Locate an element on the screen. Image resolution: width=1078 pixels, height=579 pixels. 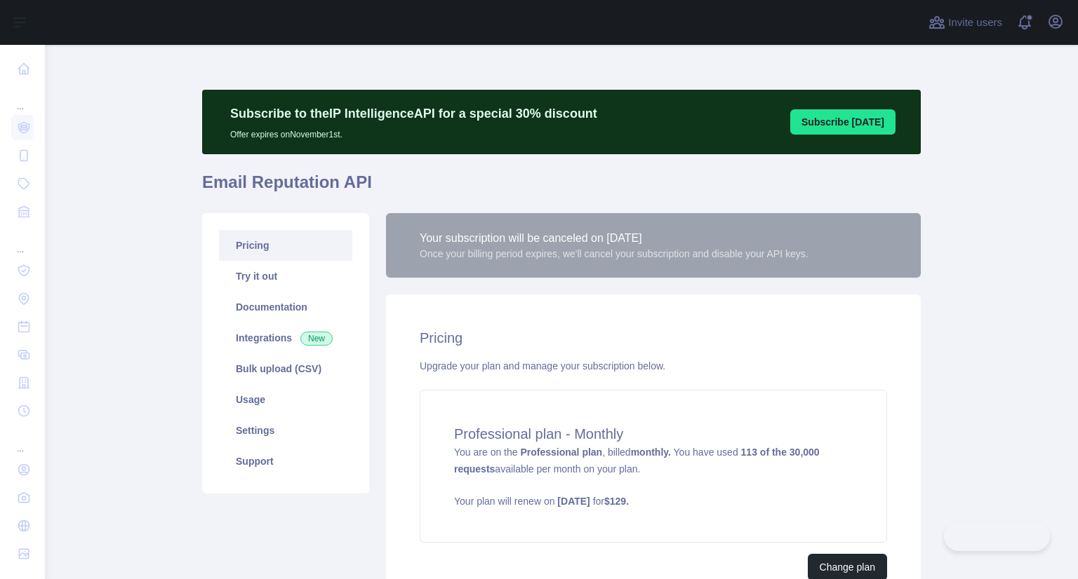
strong: $ 129 . is located at coordinates (616, 502).